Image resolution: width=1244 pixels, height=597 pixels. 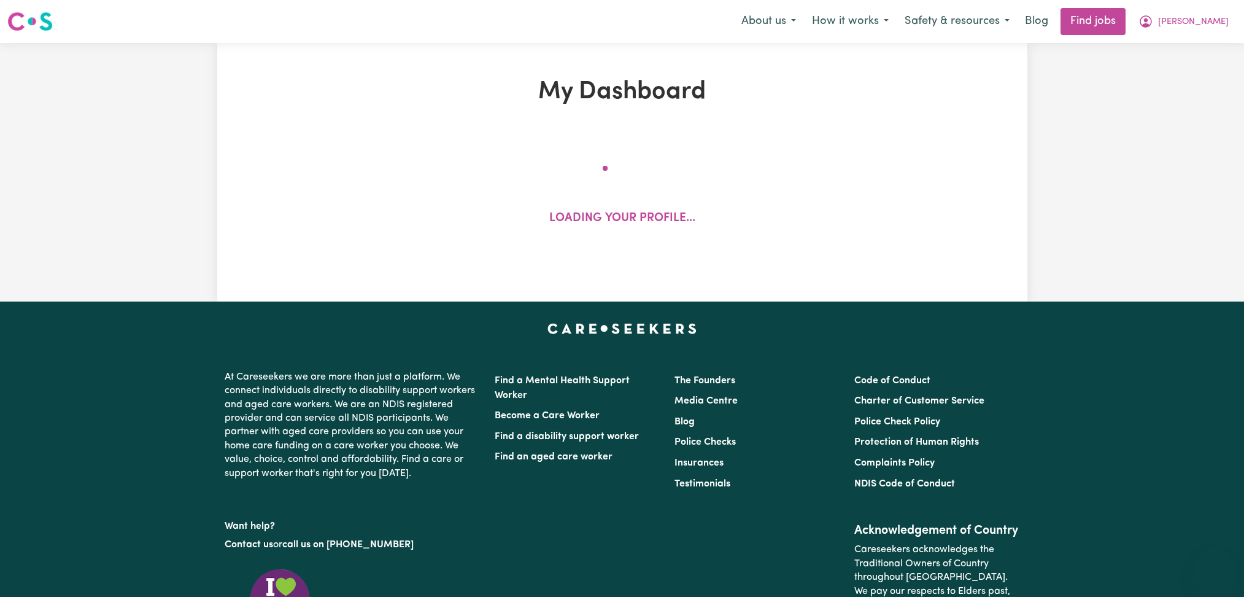 I want to click on a: The Founders, so click(x=705, y=380).